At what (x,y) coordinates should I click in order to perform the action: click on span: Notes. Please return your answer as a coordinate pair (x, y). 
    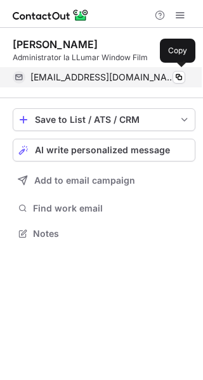
    Looking at the image, I should click on (112, 234).